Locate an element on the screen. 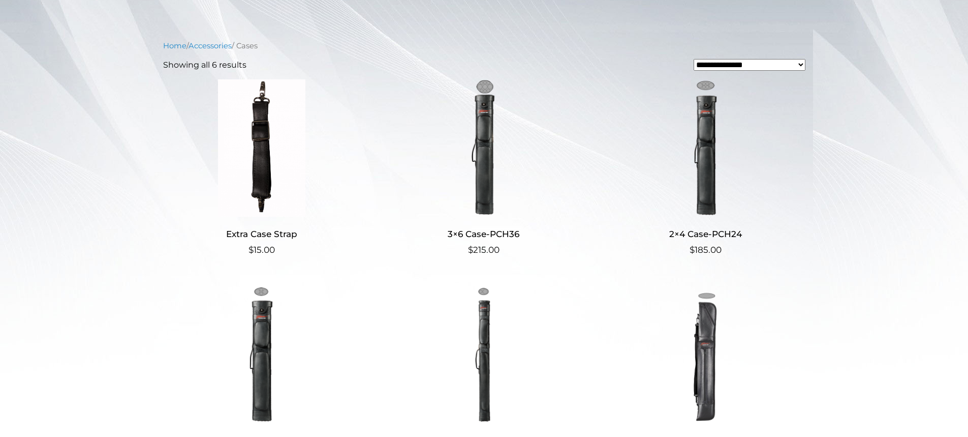 This screenshot has height=437, width=968. p: Showing all 6 results is located at coordinates (205, 65).